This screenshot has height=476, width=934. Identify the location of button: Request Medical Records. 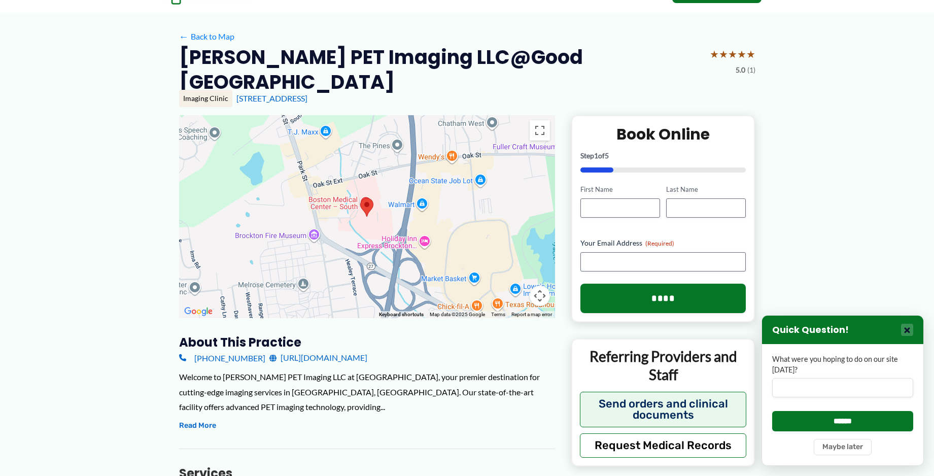
(663, 446).